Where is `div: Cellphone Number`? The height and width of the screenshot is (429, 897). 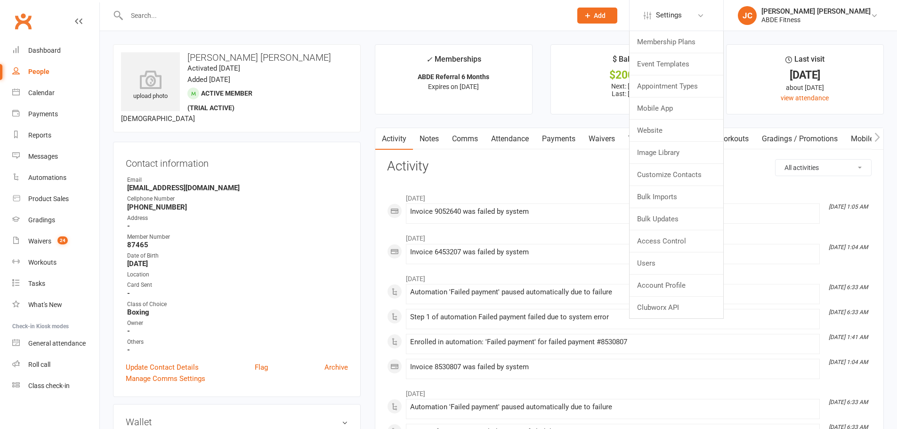
div: Cellphone Number is located at coordinates (237, 199).